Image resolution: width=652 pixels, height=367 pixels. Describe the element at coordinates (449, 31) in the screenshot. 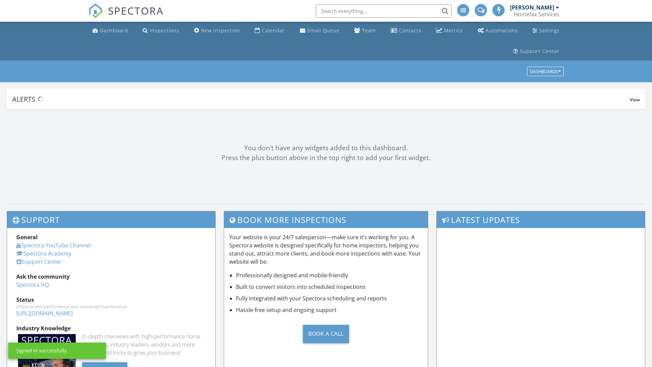

I see `a: Metrics` at that location.